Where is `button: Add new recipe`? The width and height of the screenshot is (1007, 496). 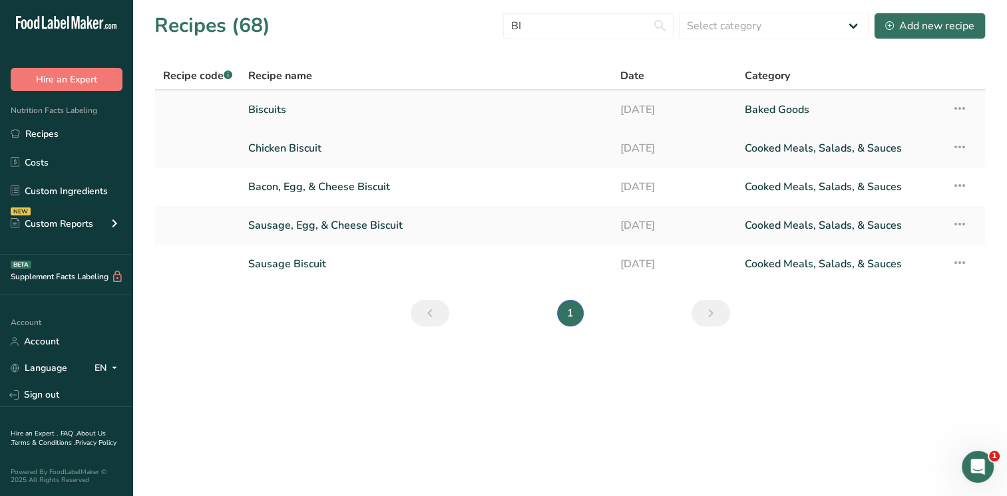 button: Add new recipe is located at coordinates (929, 26).